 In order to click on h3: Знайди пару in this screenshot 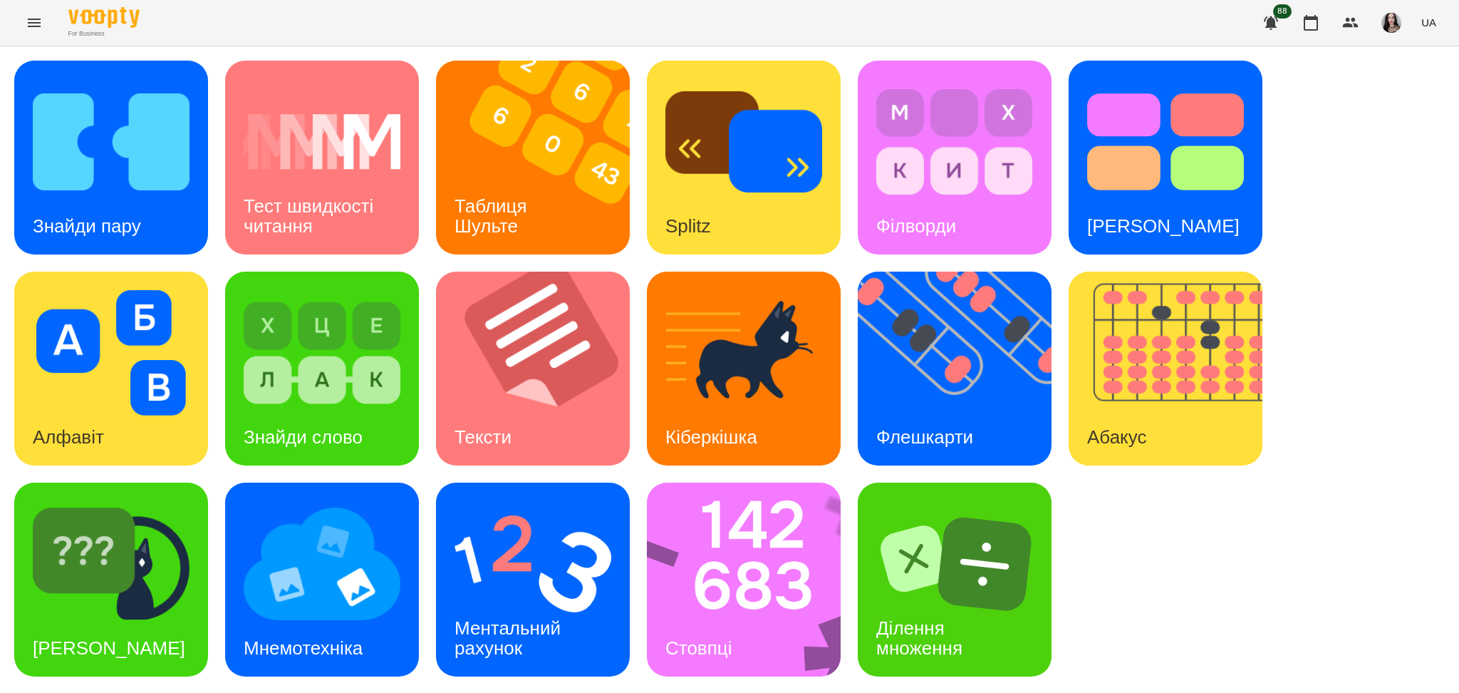, I will do `click(87, 226)`.